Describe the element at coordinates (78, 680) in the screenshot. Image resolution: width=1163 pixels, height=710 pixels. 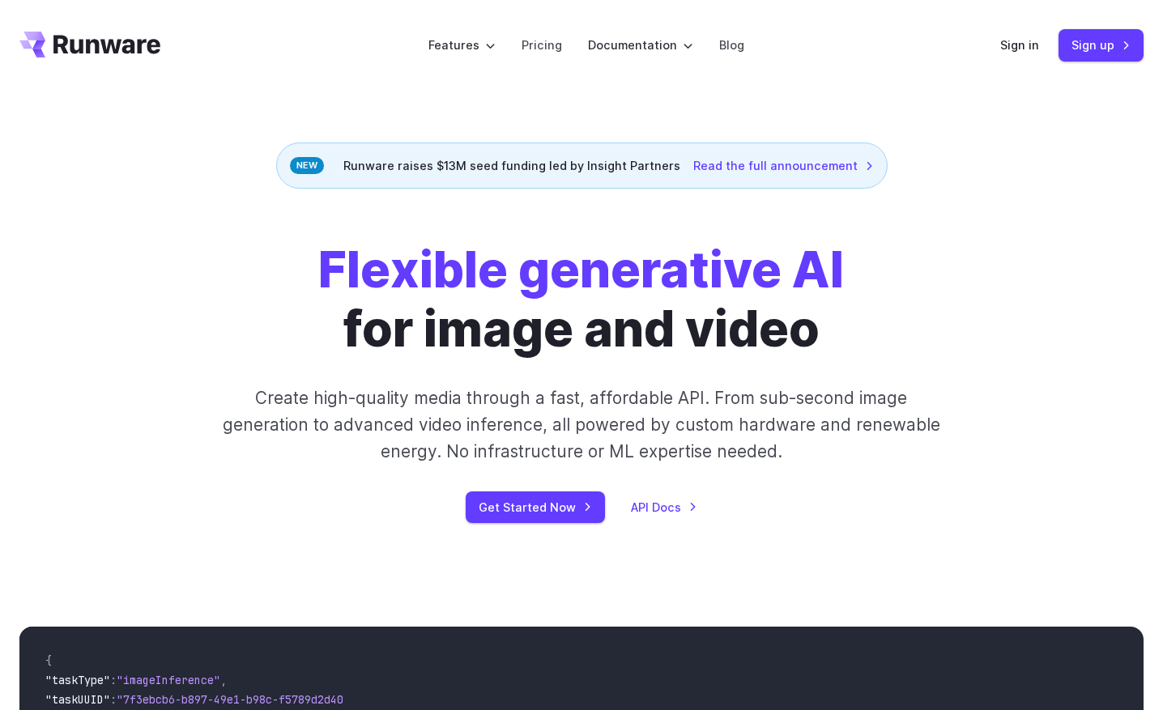
I see `span: "taskType"` at that location.